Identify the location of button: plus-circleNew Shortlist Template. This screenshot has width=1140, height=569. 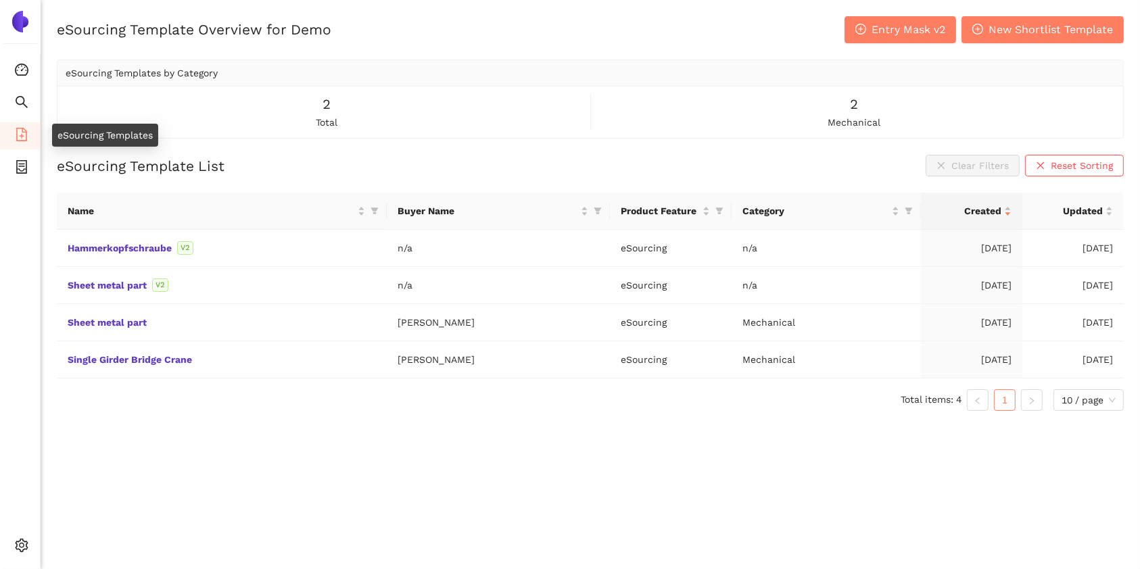
(1042, 30).